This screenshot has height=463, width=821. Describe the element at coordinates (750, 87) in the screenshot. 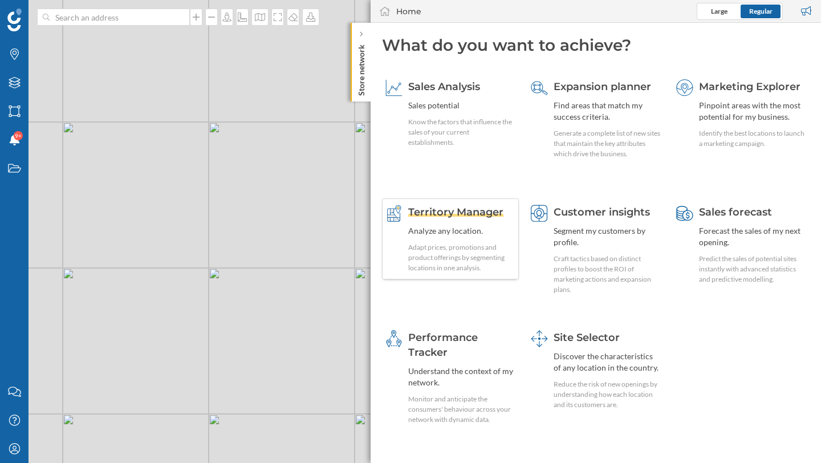

I see `span: Marketing Explorer` at that location.